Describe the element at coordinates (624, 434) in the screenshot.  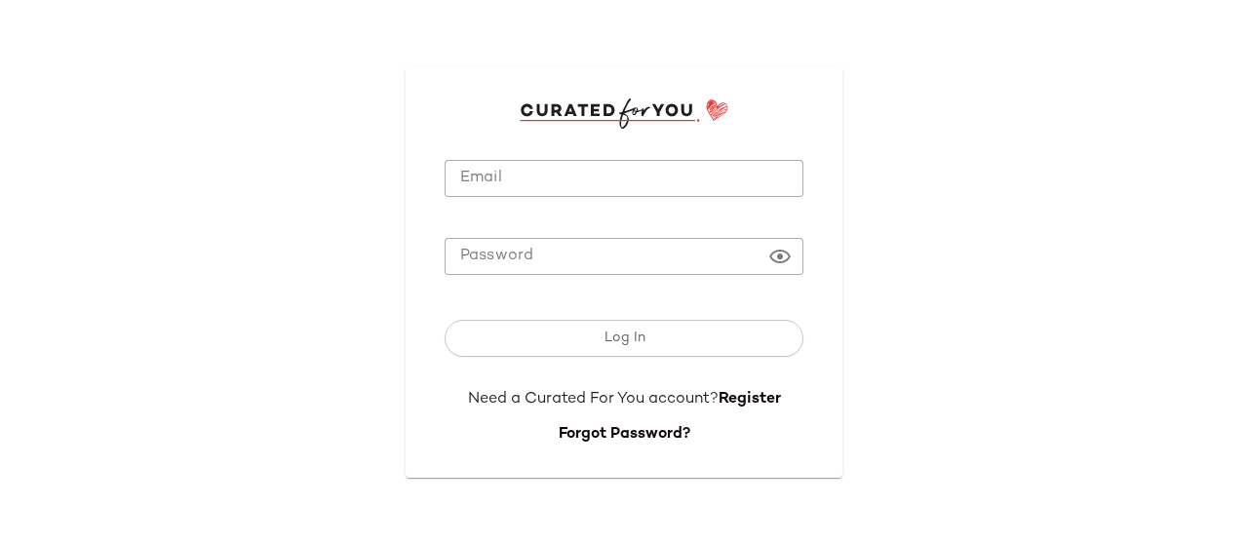
I see `a: Forgot Password?` at that location.